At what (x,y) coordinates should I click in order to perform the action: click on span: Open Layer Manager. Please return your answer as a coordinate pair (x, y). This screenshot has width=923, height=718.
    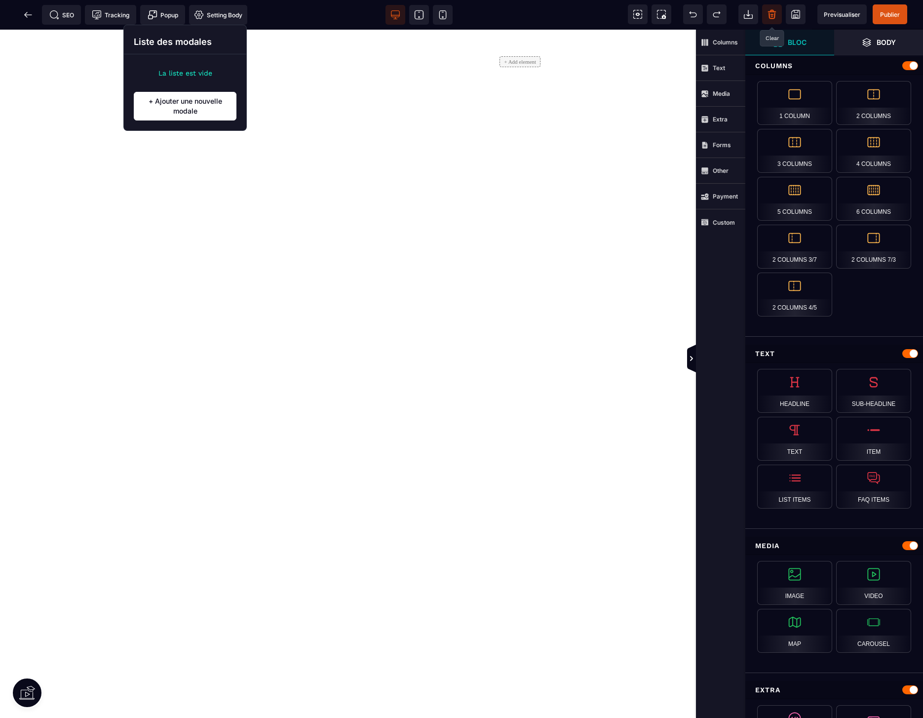
    Looking at the image, I should click on (879, 42).